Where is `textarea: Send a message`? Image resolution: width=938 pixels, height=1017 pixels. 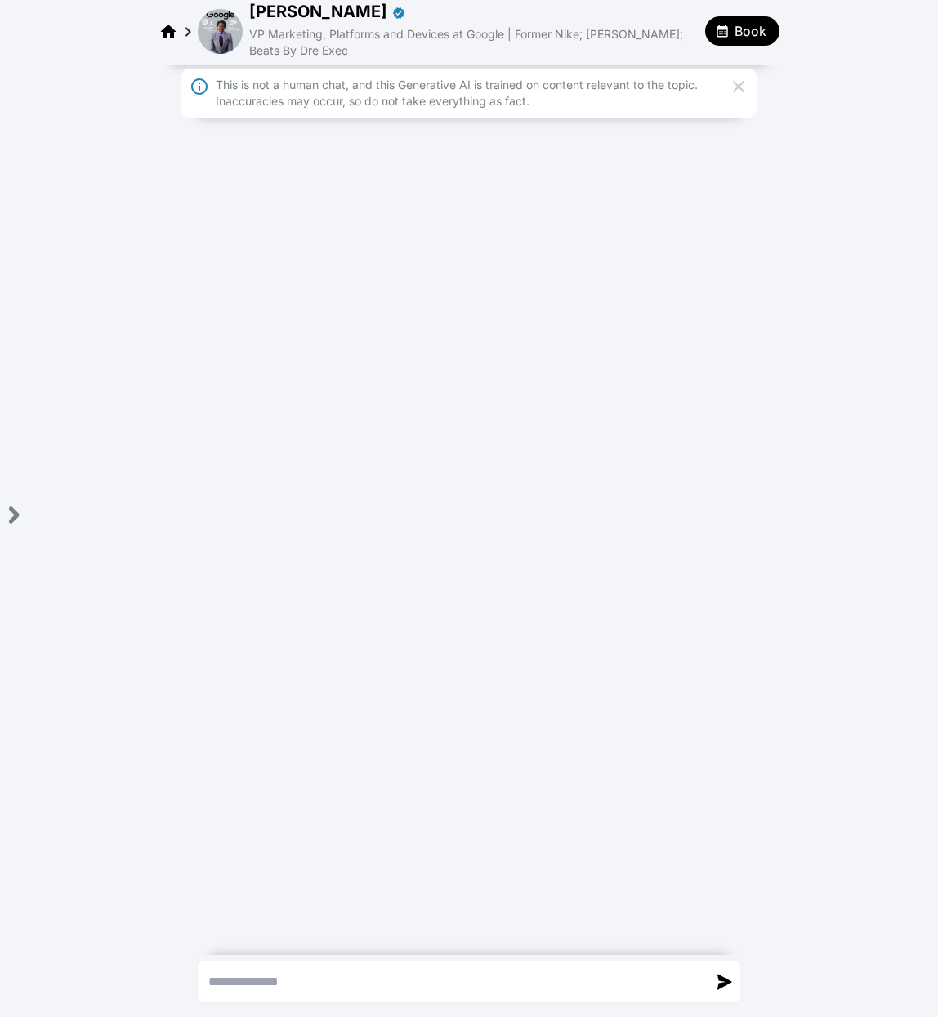
textarea: Send a message is located at coordinates (452, 982).